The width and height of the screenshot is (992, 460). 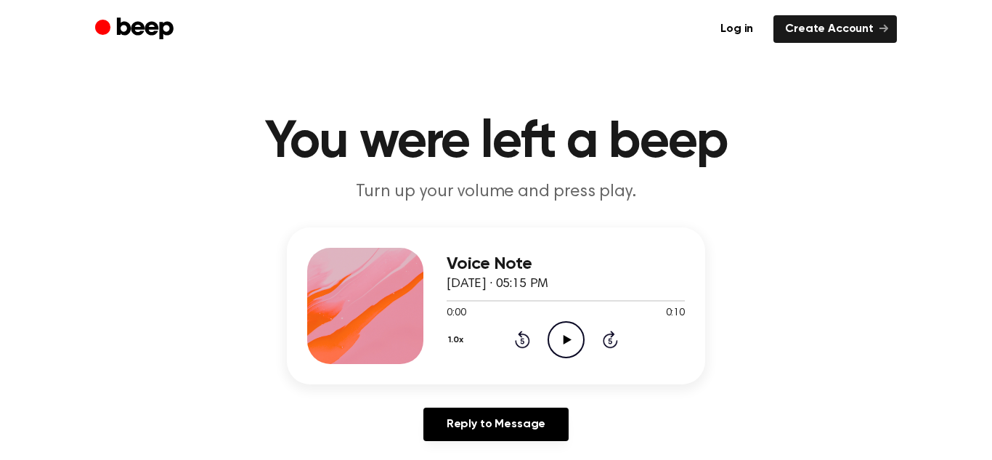 I want to click on span: 0:00, so click(x=456, y=313).